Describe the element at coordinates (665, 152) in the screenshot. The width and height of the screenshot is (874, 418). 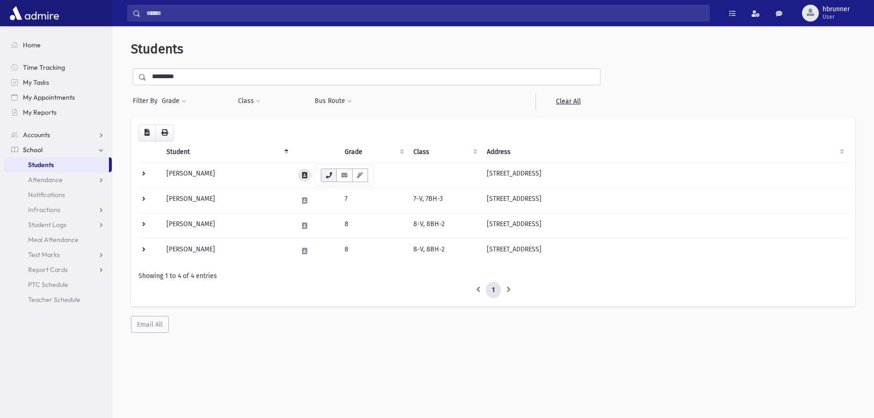
I see `th: Address: activate to sort column ascending` at that location.